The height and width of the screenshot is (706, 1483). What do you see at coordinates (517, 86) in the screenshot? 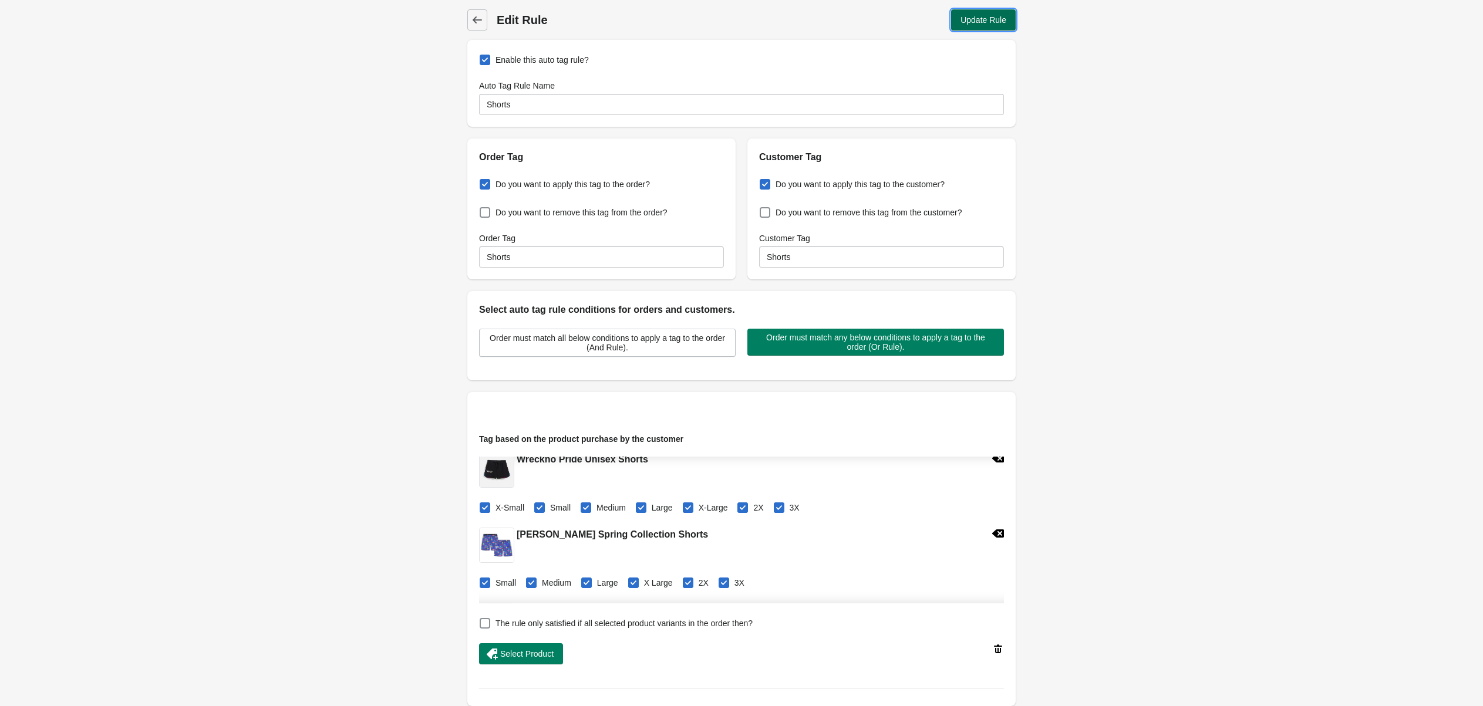
I see `label: Auto Tag Rule Name` at bounding box center [517, 86].